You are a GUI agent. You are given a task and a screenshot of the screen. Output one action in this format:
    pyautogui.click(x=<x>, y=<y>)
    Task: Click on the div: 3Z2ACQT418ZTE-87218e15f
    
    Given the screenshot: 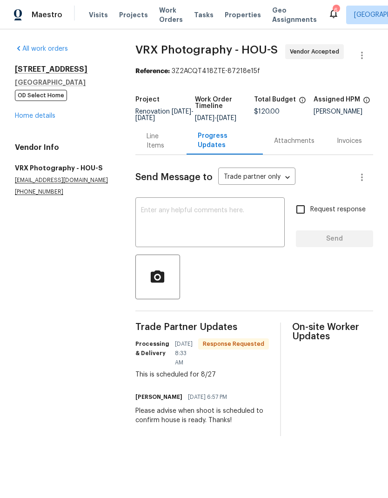 What is the action you would take?
    pyautogui.click(x=254, y=71)
    